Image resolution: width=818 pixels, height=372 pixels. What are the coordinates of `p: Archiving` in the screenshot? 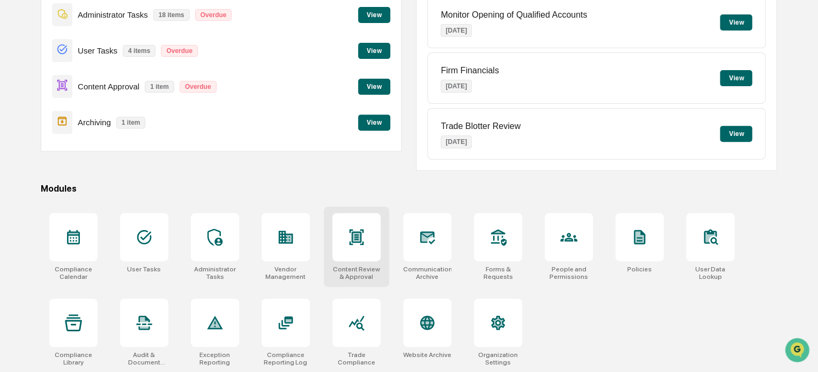 It's located at (94, 122).